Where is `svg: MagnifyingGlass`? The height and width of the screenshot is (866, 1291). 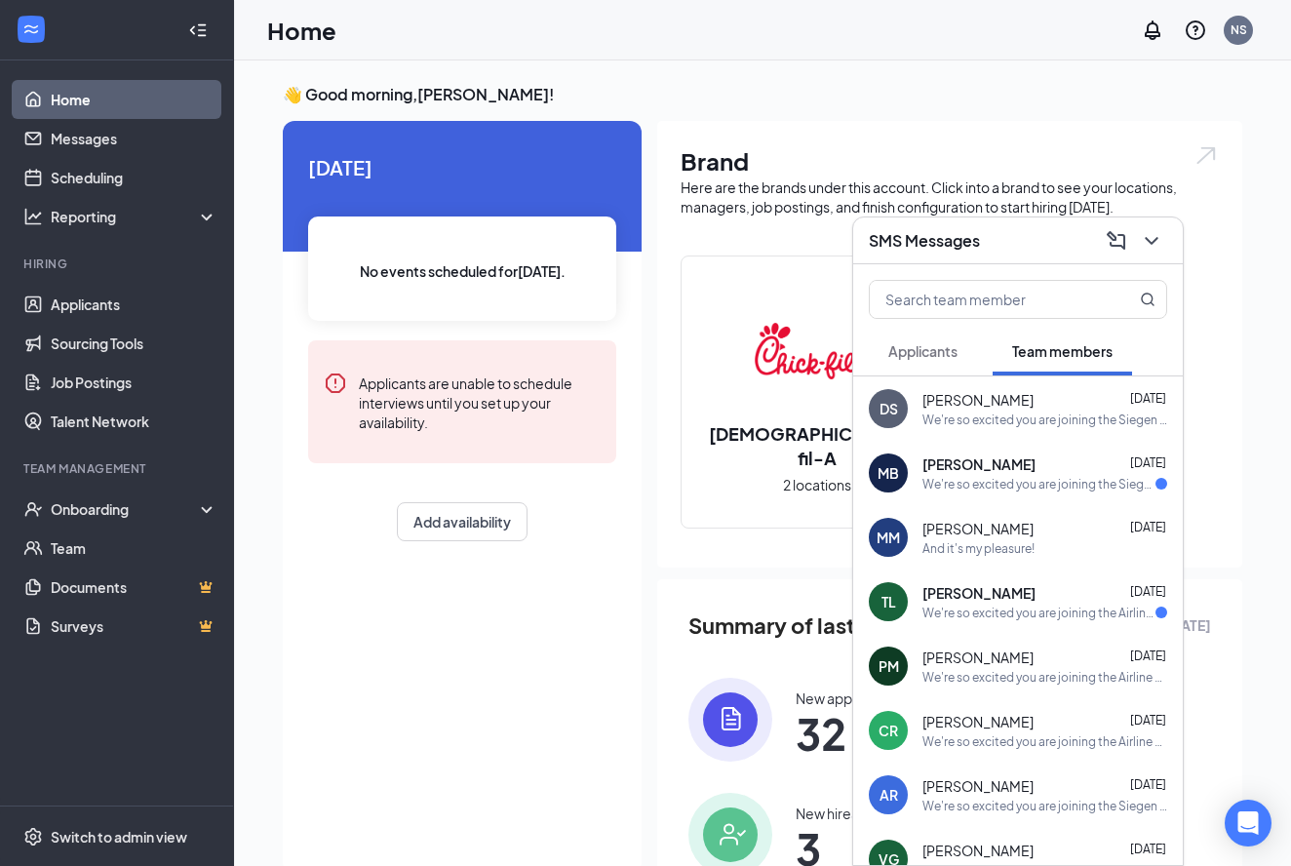 svg: MagnifyingGlass is located at coordinates (1148, 299).